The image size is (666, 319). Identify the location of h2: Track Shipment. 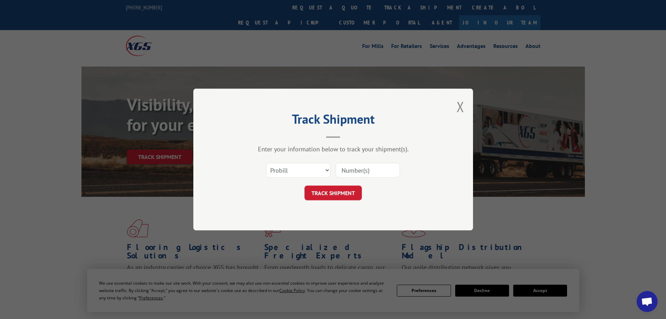
(333, 121).